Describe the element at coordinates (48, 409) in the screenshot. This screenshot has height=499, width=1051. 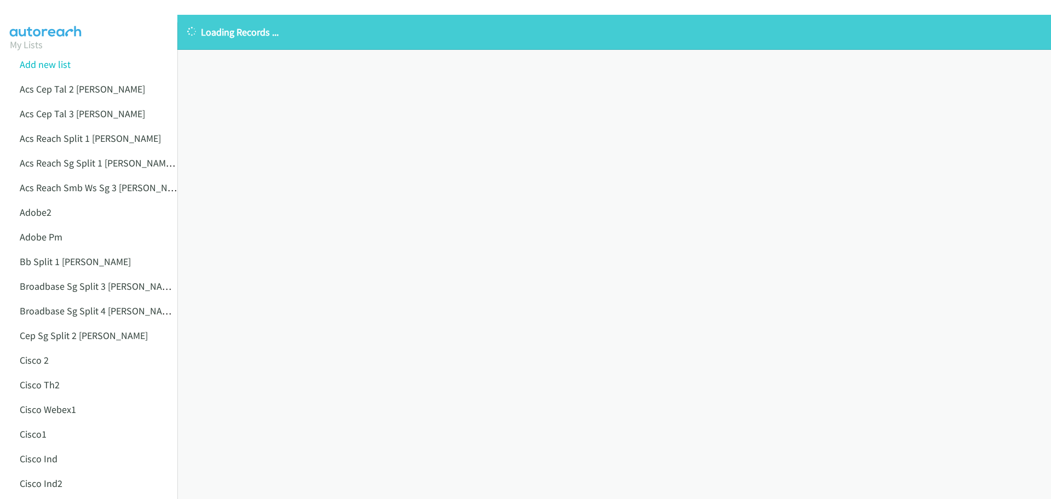
I see `a: Cisco Webex1` at that location.